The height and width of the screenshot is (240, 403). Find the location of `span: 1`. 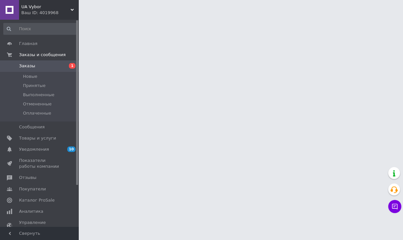

span: 1 is located at coordinates (72, 66).